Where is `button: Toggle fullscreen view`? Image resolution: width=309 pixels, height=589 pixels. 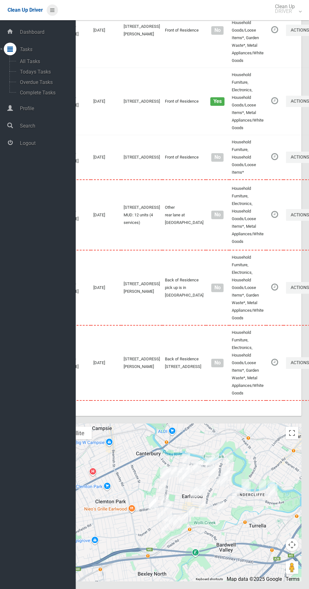
button: Toggle fullscreen view is located at coordinates (292, 433).